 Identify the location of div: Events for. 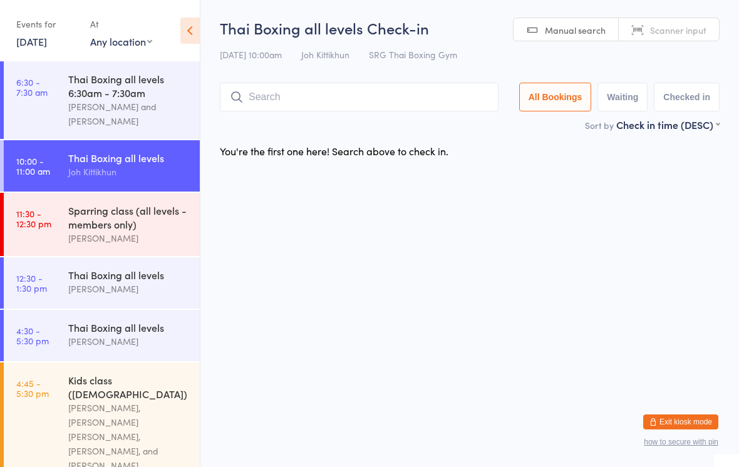
(47, 24).